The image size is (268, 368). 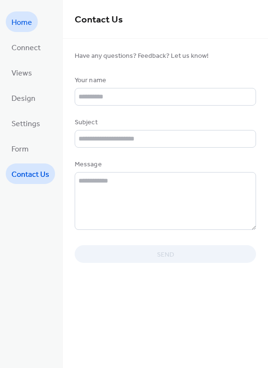 I want to click on a: Views, so click(x=22, y=72).